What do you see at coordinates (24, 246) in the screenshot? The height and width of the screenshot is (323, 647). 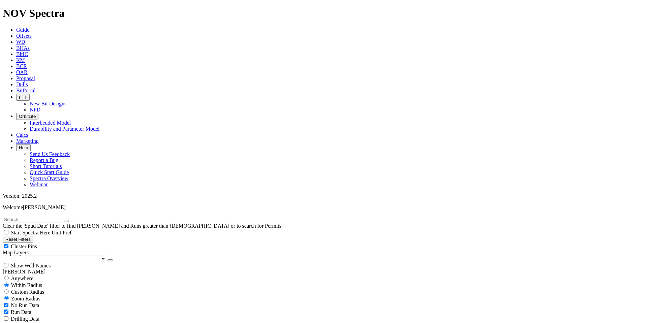 I see `span: Cluster Pins` at bounding box center [24, 246].